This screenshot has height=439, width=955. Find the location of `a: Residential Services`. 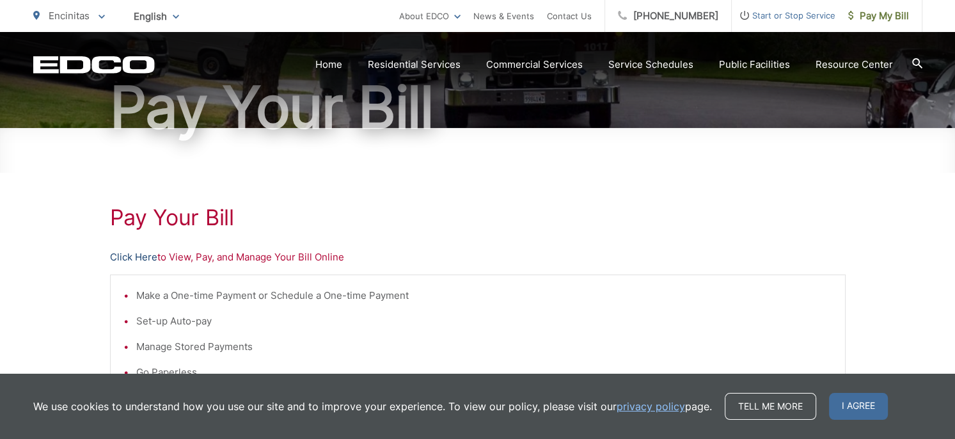

a: Residential Services is located at coordinates (414, 65).